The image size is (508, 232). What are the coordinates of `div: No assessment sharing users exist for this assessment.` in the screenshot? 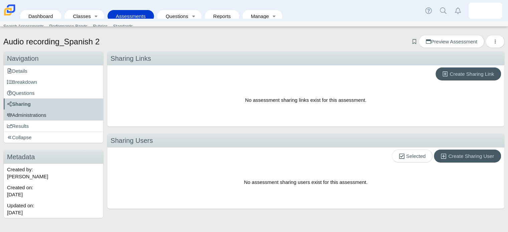 It's located at (305, 186).